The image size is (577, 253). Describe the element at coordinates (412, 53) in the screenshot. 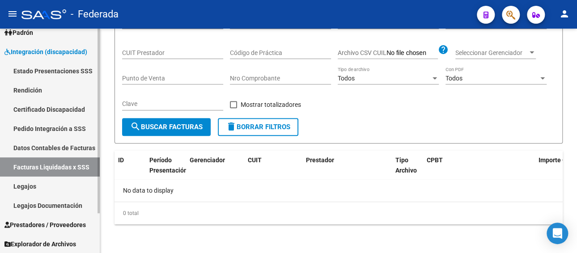

I see `input: Archivo CSV CUIL` at that location.